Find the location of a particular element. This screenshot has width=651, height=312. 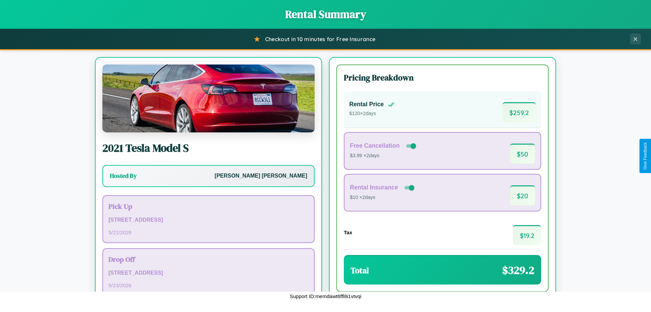

h3: Hosted By is located at coordinates (123, 176).